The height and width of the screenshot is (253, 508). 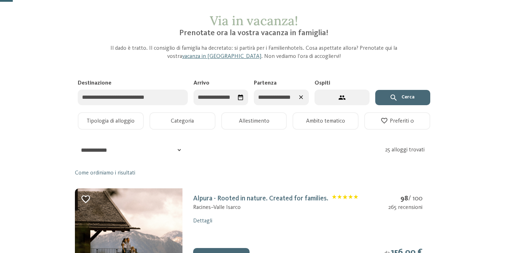 I want to click on span: Ospiti, so click(x=322, y=83).